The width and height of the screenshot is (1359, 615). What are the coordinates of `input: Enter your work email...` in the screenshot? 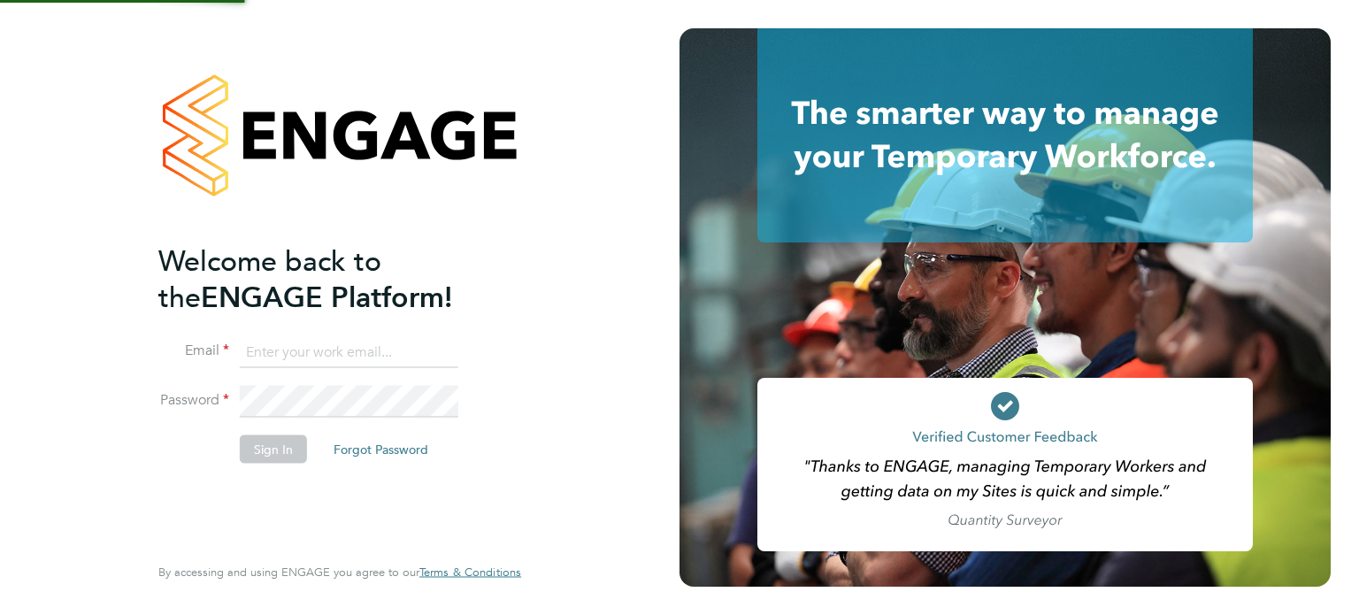 It's located at (348, 352).